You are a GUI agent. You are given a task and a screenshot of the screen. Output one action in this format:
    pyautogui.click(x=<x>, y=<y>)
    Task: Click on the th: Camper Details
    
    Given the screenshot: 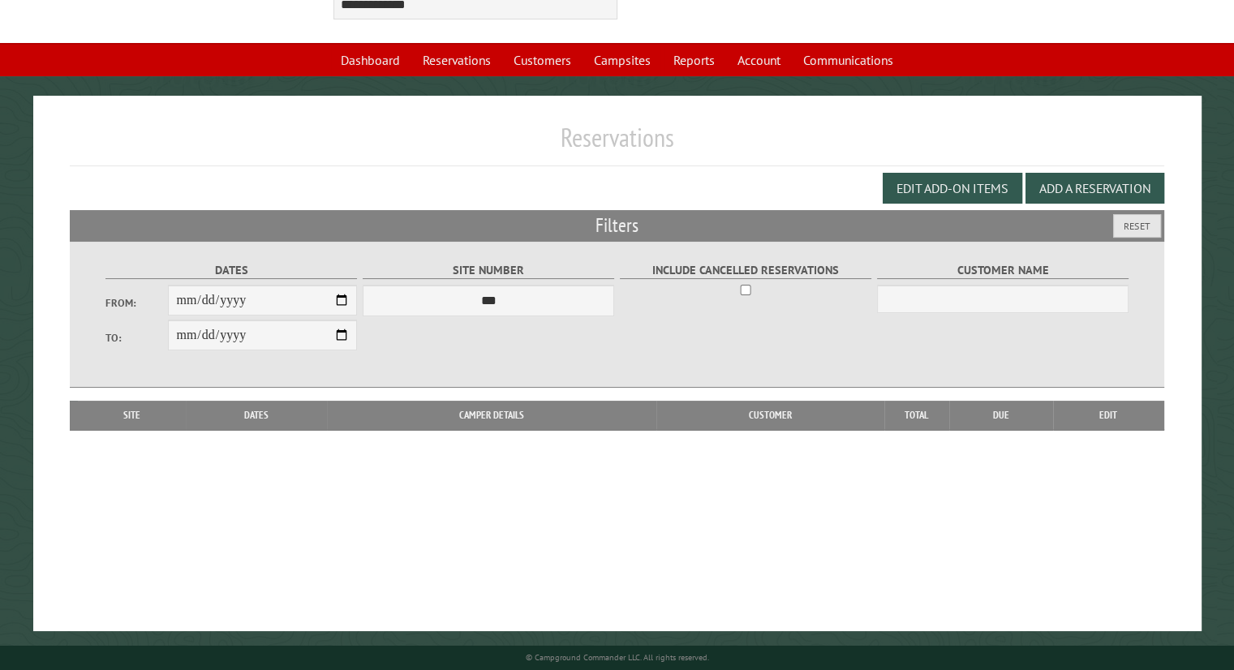 What is the action you would take?
    pyautogui.click(x=492, y=415)
    